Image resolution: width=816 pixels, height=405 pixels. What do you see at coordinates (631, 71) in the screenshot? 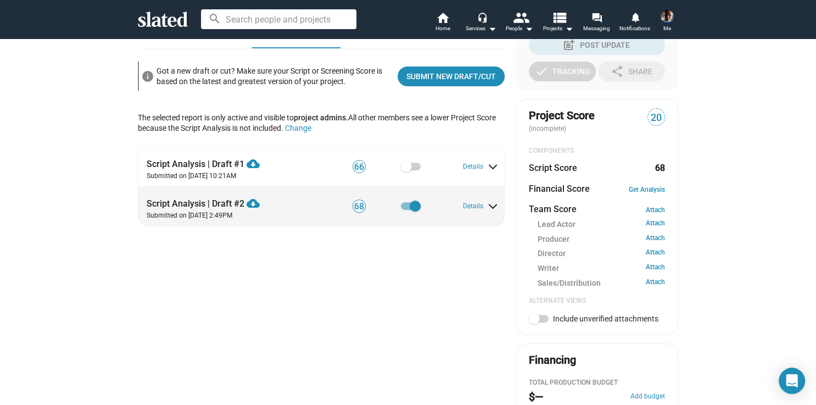
I see `div: Share` at bounding box center [631, 71].